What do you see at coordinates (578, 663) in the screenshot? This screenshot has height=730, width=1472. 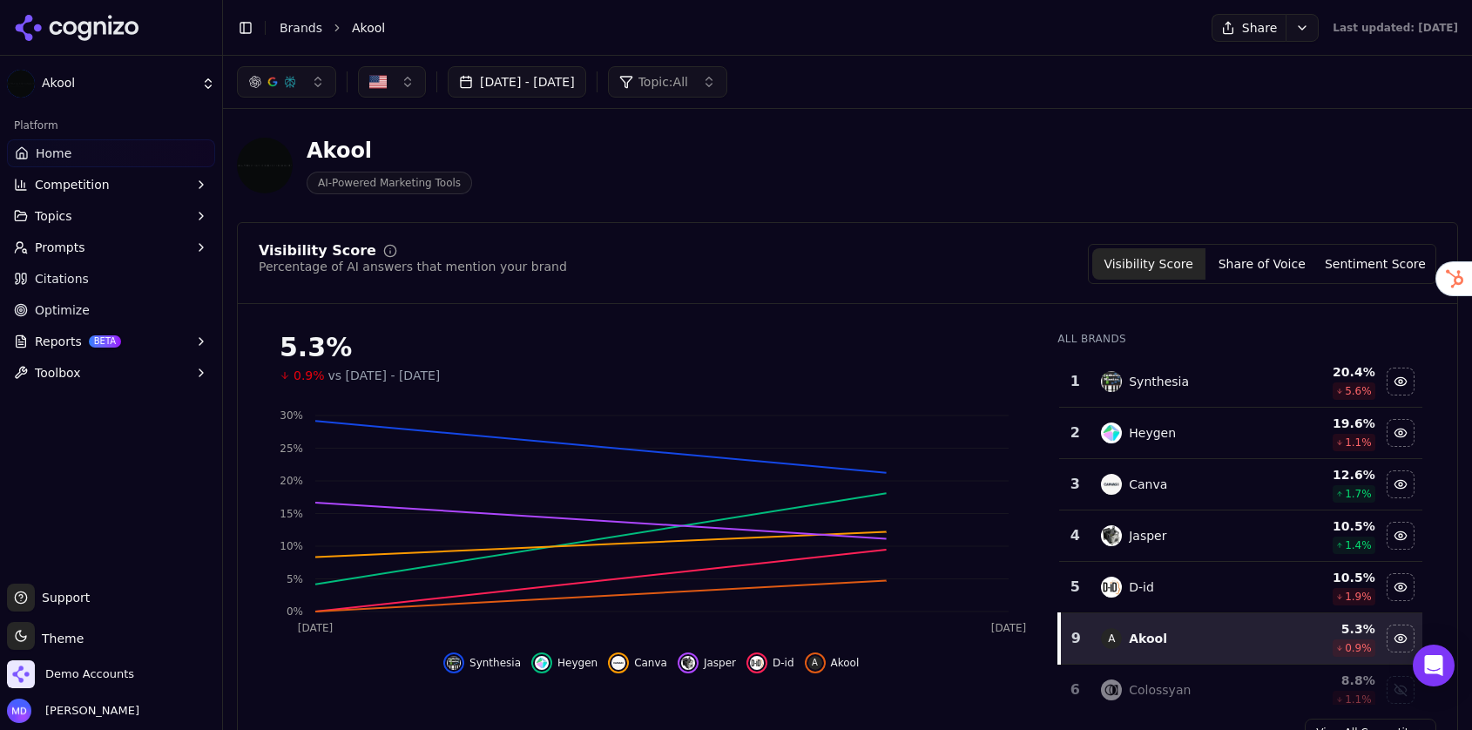 I see `span: Heygen` at bounding box center [578, 663].